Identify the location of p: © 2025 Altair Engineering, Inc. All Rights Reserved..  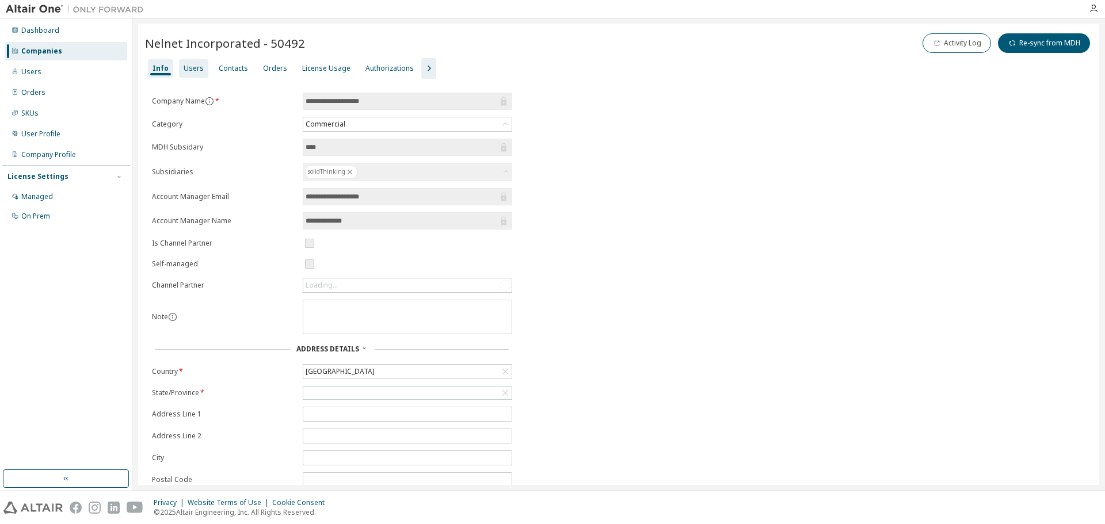
(242, 512).